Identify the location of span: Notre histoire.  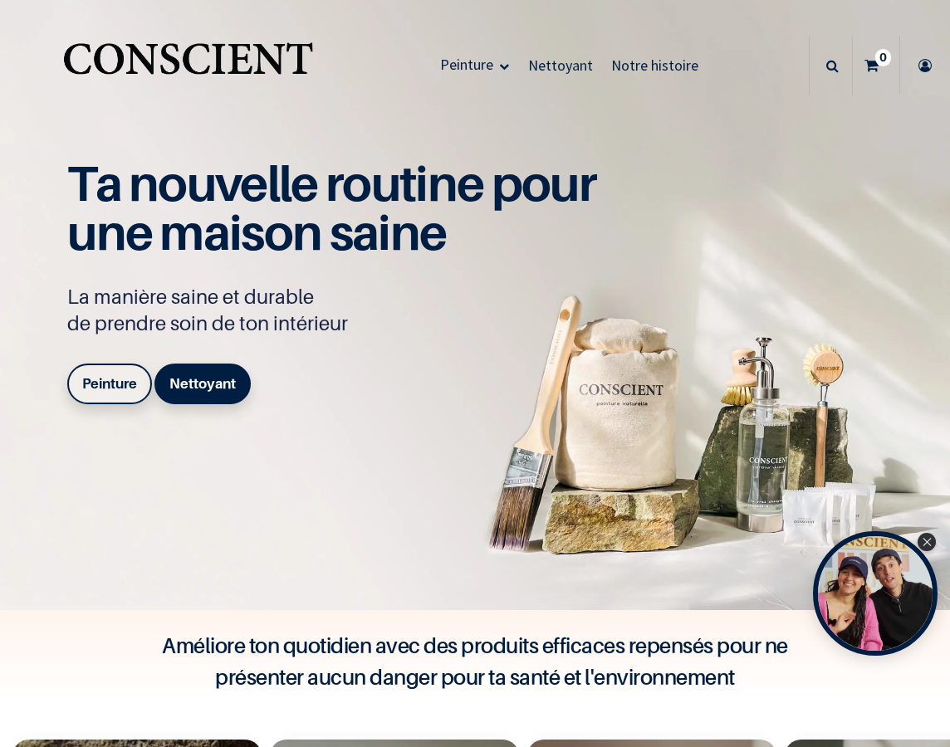
(654, 65).